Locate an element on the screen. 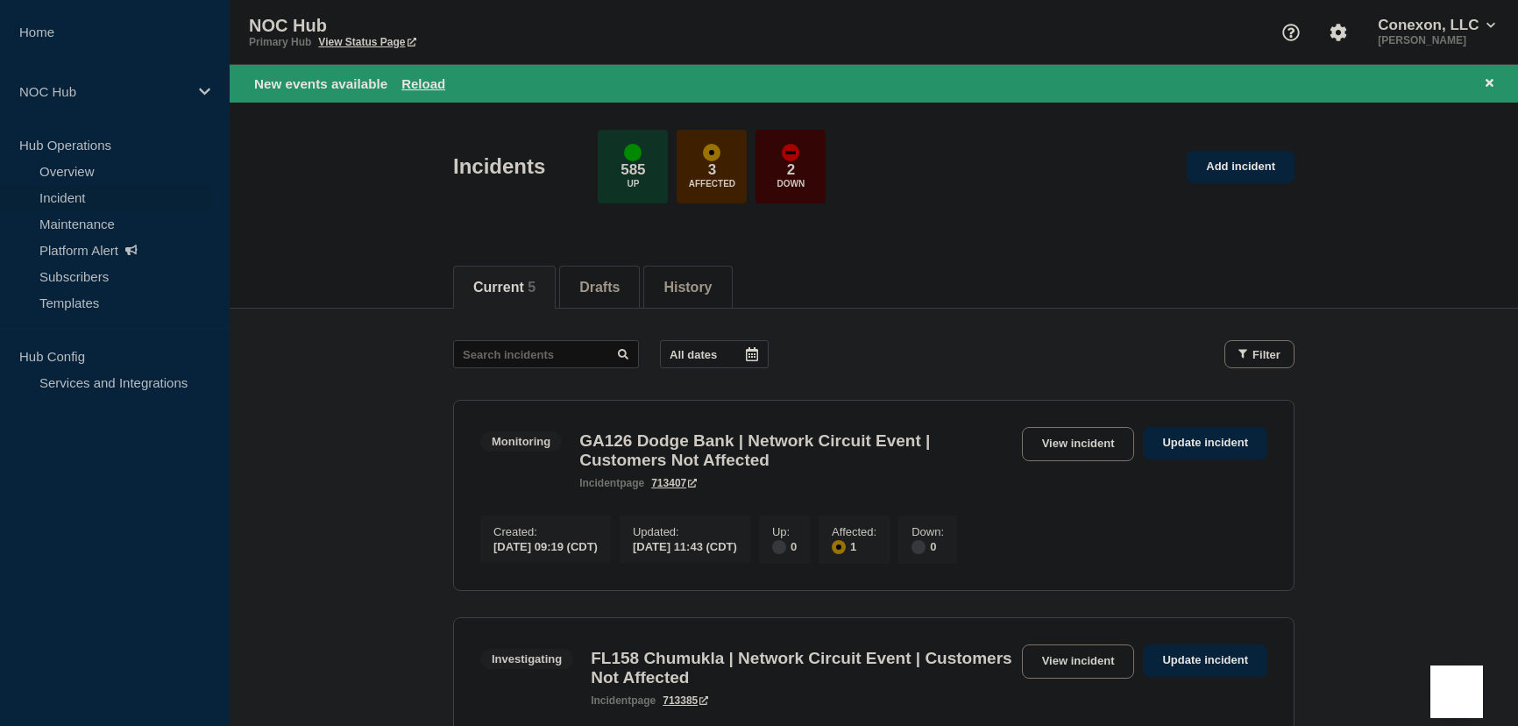  button: All dates is located at coordinates (714, 354).